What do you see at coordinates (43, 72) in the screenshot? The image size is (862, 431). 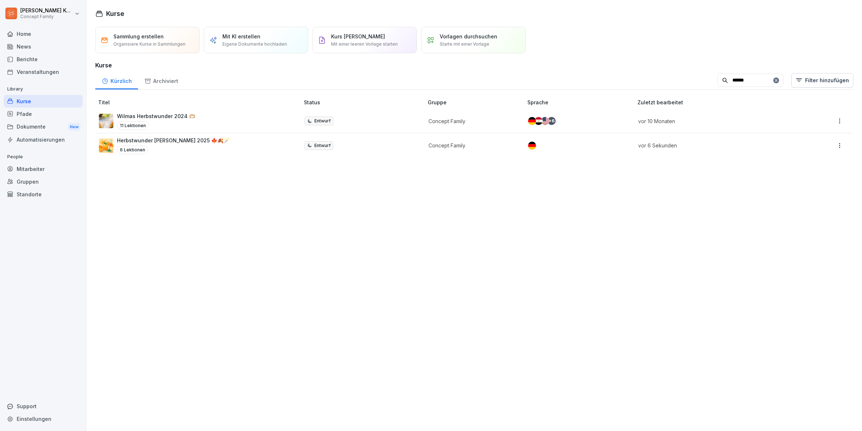 I see `a: Veranstaltungen` at bounding box center [43, 72].